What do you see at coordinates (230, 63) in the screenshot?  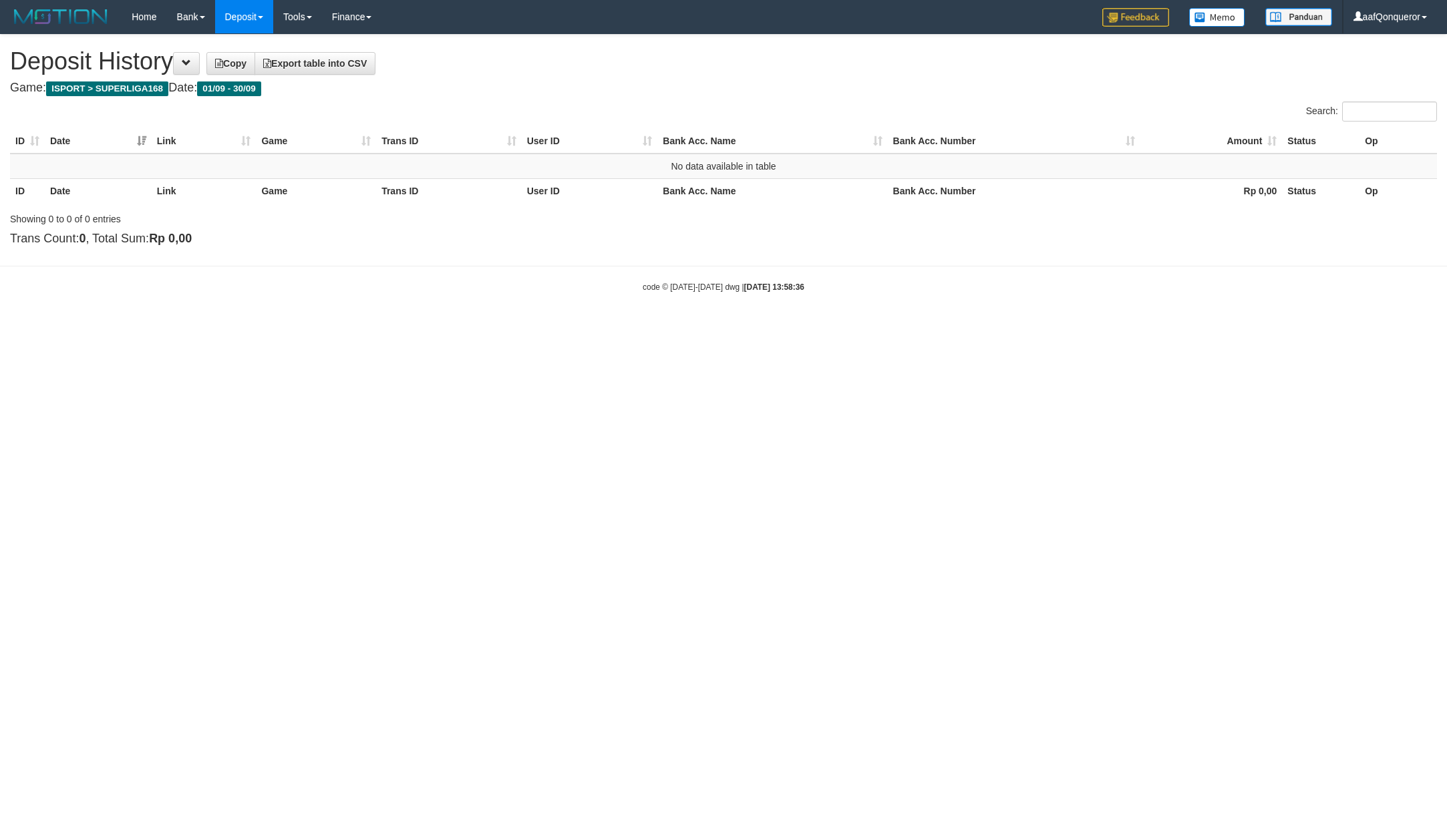 I see `a: Copy` at bounding box center [230, 63].